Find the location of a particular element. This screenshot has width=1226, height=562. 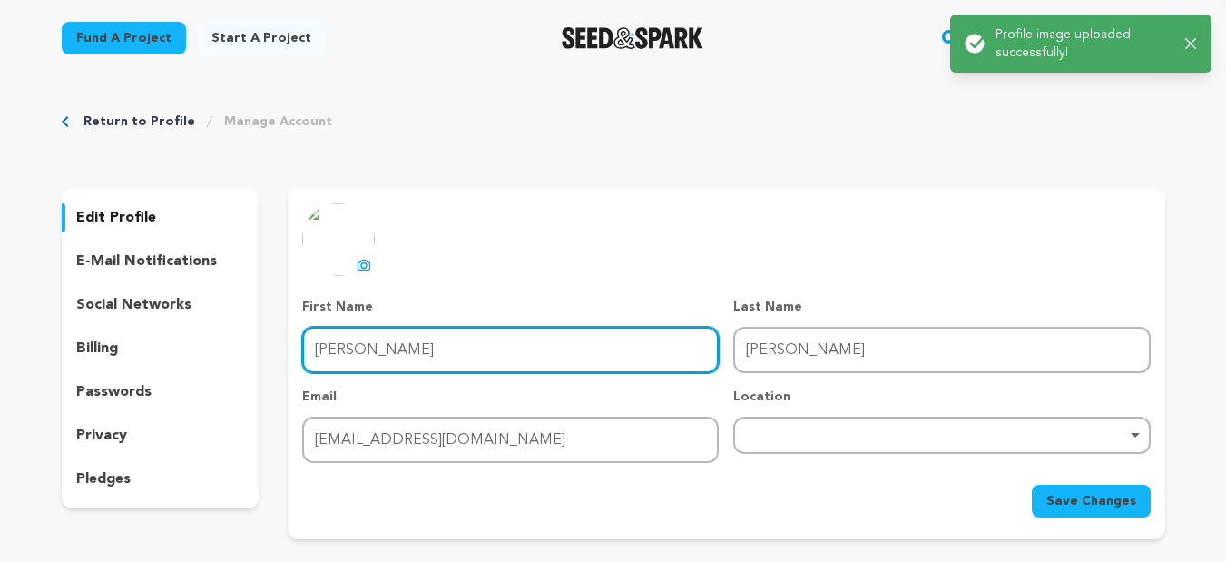

button: edit profile is located at coordinates (161, 218).